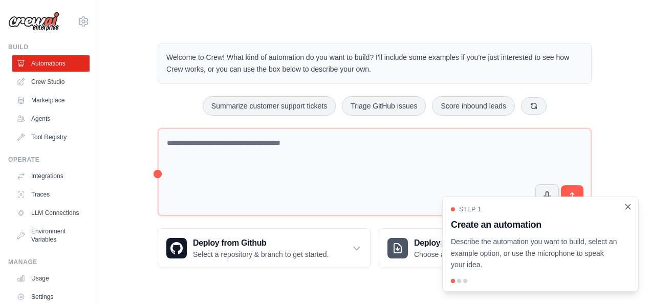  Describe the element at coordinates (51, 278) in the screenshot. I see `a: Usage` at that location.